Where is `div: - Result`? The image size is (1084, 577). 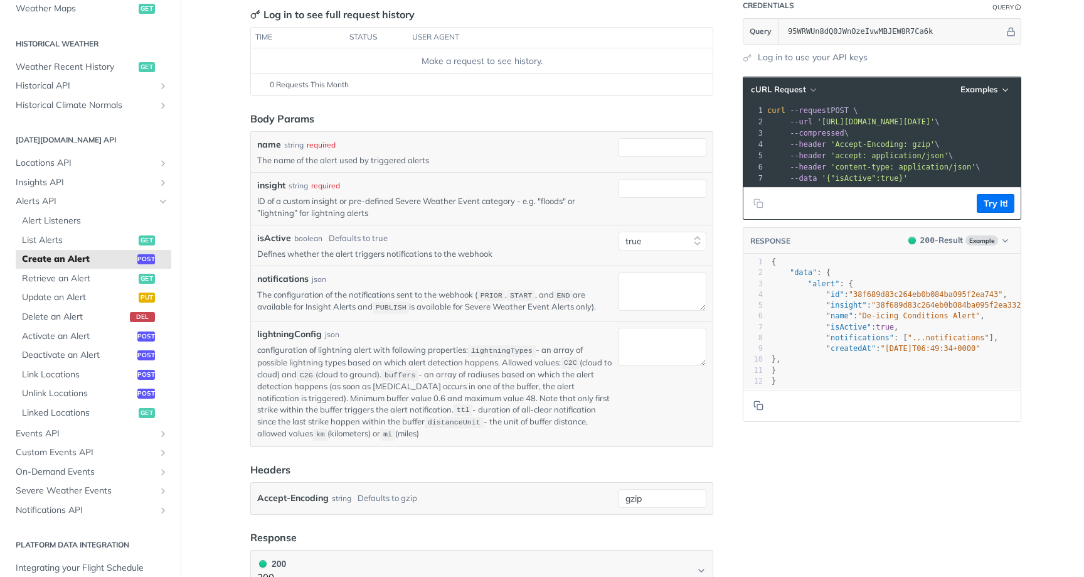 div: - Result is located at coordinates (942, 240).